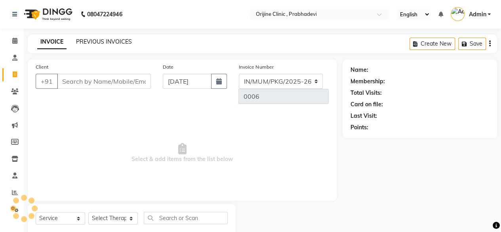  Describe the element at coordinates (168, 67) in the screenshot. I see `label: Date` at that location.